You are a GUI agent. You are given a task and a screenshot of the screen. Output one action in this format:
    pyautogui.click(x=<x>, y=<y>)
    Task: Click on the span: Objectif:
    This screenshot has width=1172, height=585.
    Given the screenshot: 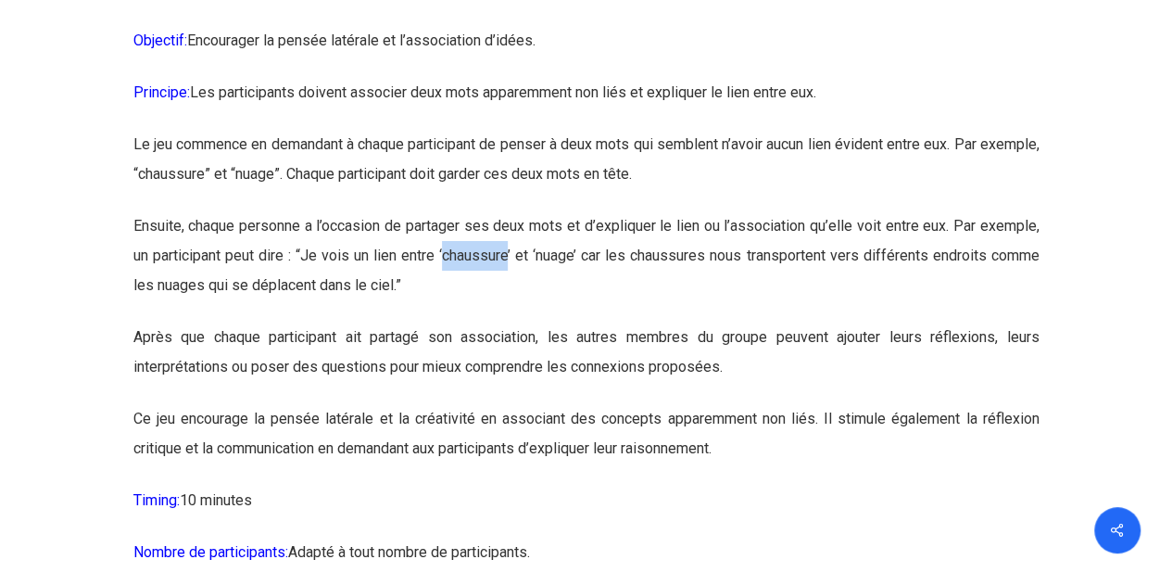 What is the action you would take?
    pyautogui.click(x=160, y=40)
    